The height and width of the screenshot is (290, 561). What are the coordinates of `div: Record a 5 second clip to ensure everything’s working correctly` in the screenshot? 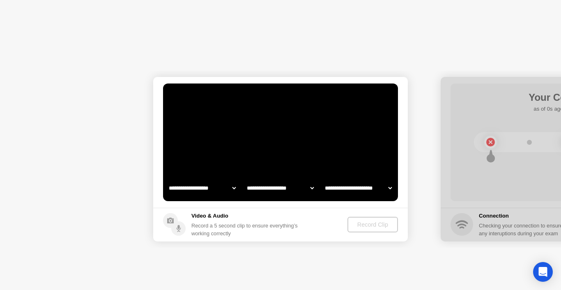 It's located at (246, 229).